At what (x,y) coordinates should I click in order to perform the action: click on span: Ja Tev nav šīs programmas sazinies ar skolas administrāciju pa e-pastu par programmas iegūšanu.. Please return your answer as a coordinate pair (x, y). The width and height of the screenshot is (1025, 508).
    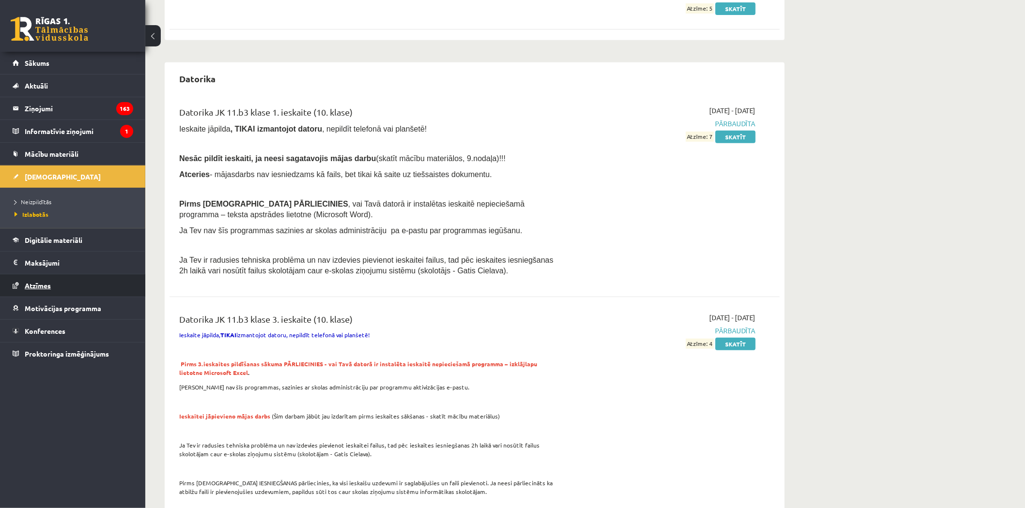
    Looking at the image, I should click on (351, 230).